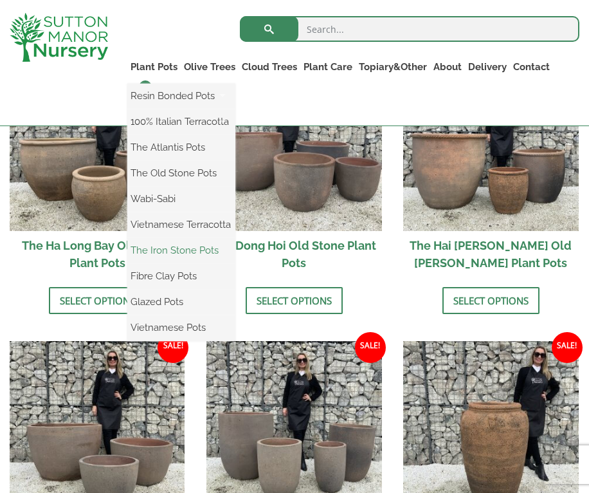  What do you see at coordinates (410, 29) in the screenshot?
I see `input: Search...` at bounding box center [410, 29].